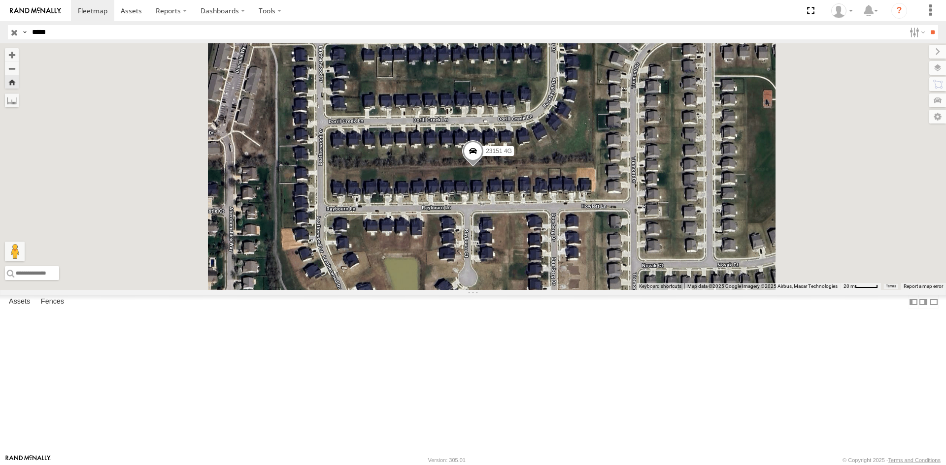 Image resolution: width=946 pixels, height=465 pixels. I want to click on span: 23151 4G, so click(498, 151).